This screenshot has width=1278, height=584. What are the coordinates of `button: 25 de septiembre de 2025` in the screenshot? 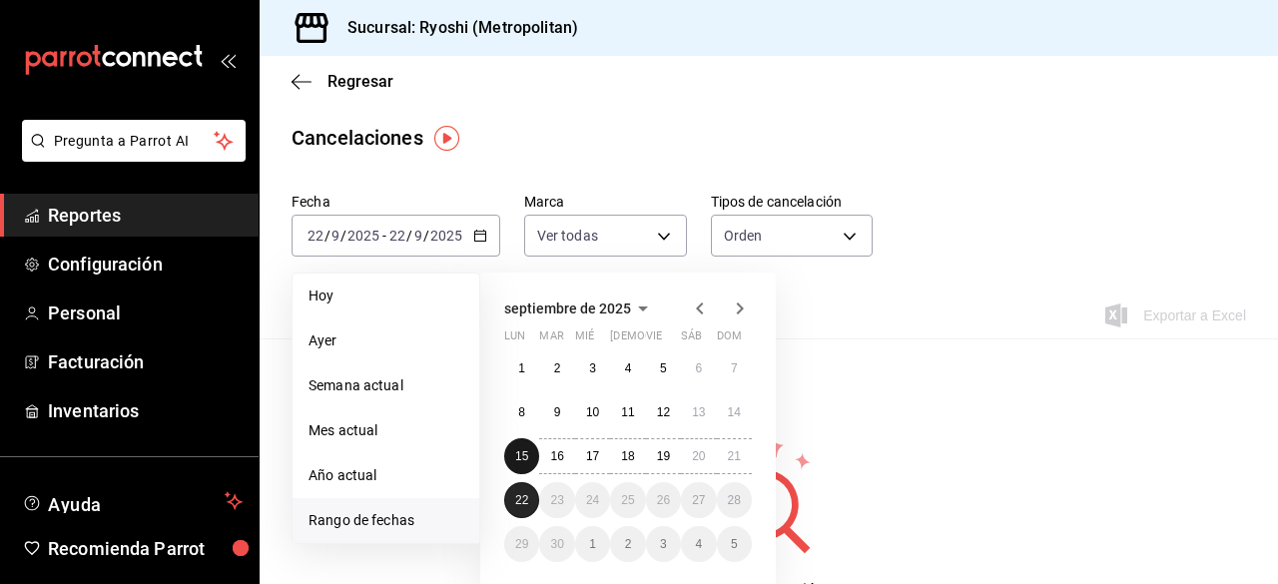 It's located at (627, 500).